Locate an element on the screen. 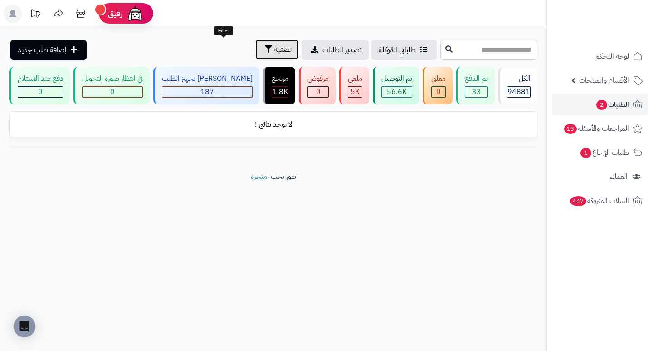  div: Filter is located at coordinates (224, 31).